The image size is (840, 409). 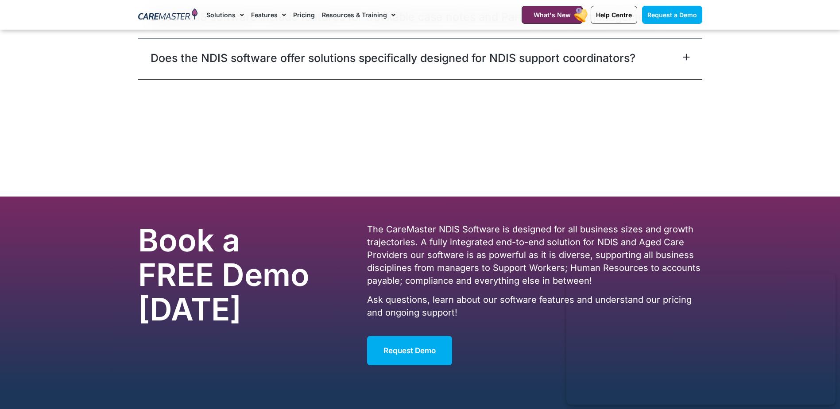 What do you see at coordinates (552, 15) in the screenshot?
I see `span: What's New` at bounding box center [552, 15].